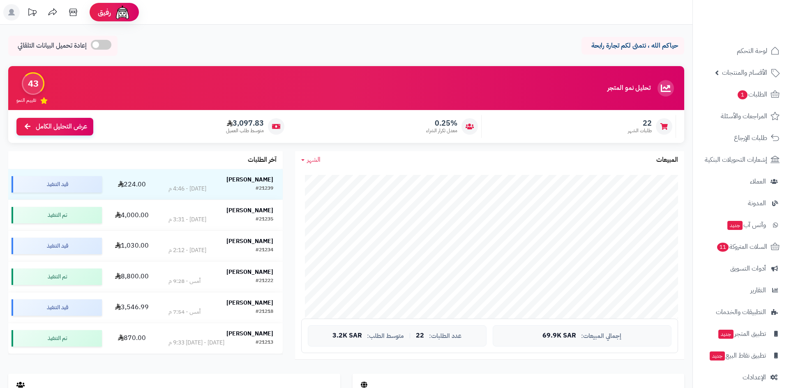  I want to click on a: تحديثات المنصة, so click(32, 13).